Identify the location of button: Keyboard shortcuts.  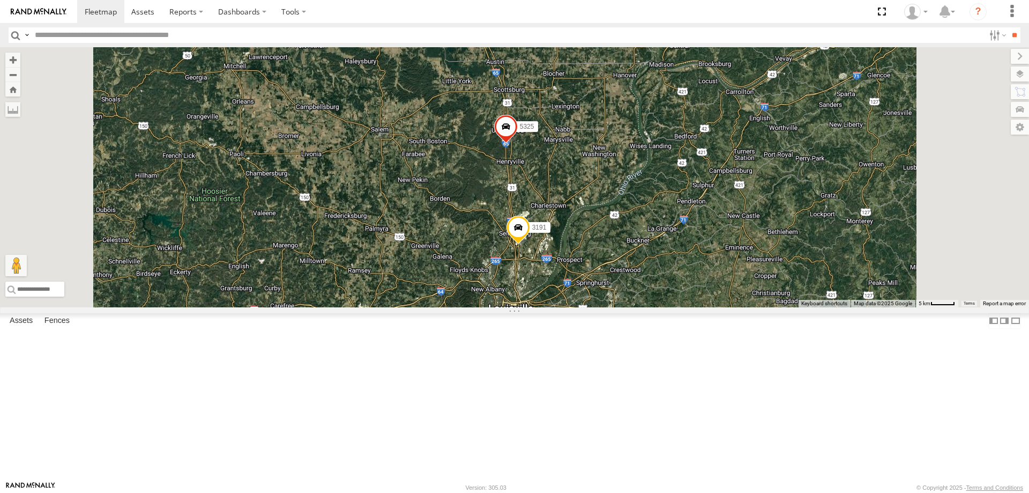
(824, 303).